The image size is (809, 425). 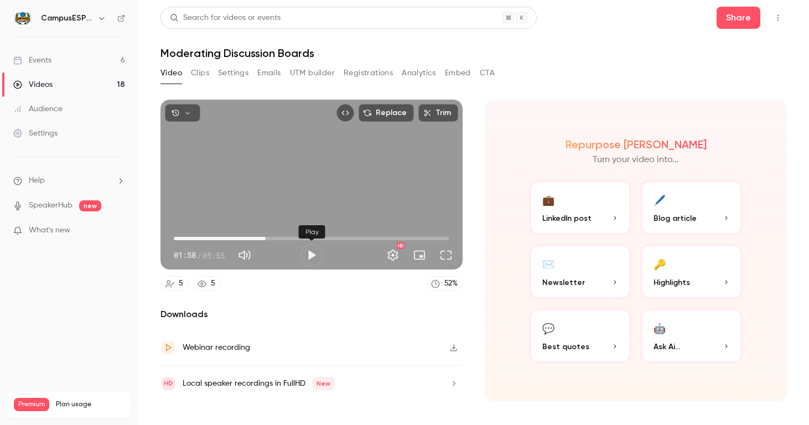 I want to click on span: Newsletter, so click(x=563, y=282).